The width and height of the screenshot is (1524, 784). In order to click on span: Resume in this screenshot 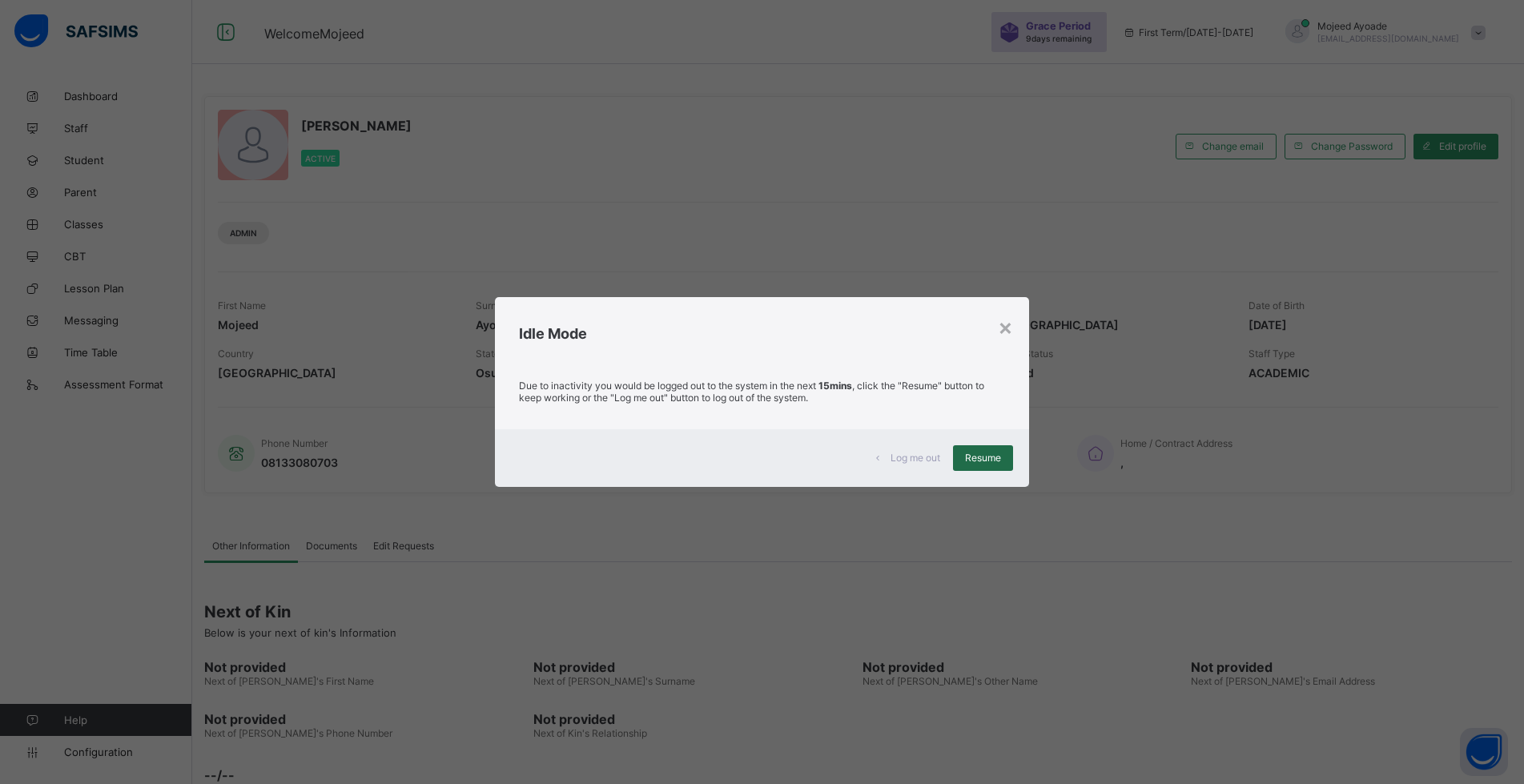, I will do `click(983, 457)`.